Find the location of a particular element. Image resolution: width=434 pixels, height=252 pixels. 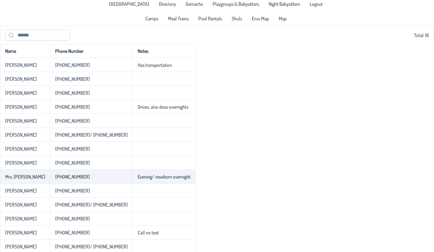

span: Directory is located at coordinates (167, 4).